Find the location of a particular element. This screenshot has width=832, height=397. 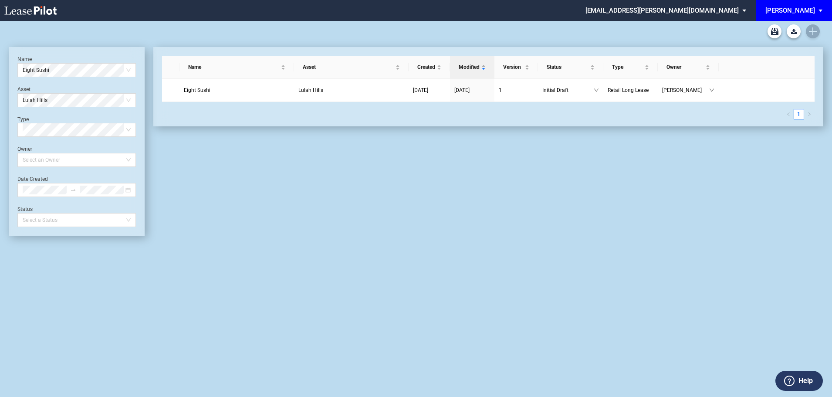

li: Previous Page is located at coordinates (789, 114).